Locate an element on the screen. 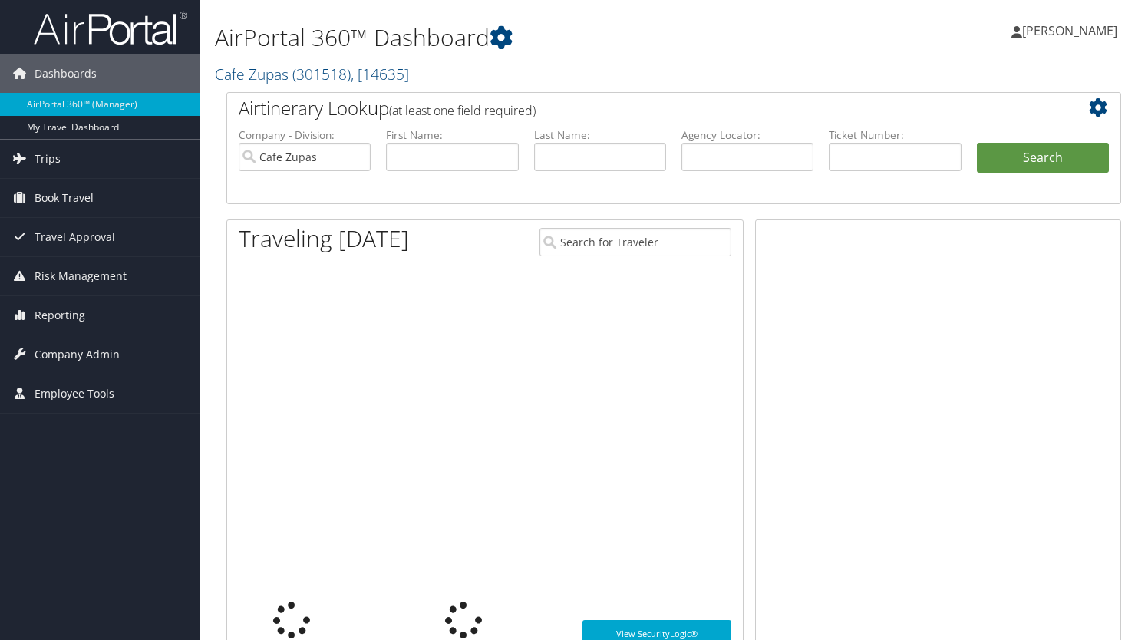 Image resolution: width=1148 pixels, height=640 pixels. h1: AirPortal 360™ Dashboard is located at coordinates (520, 38).